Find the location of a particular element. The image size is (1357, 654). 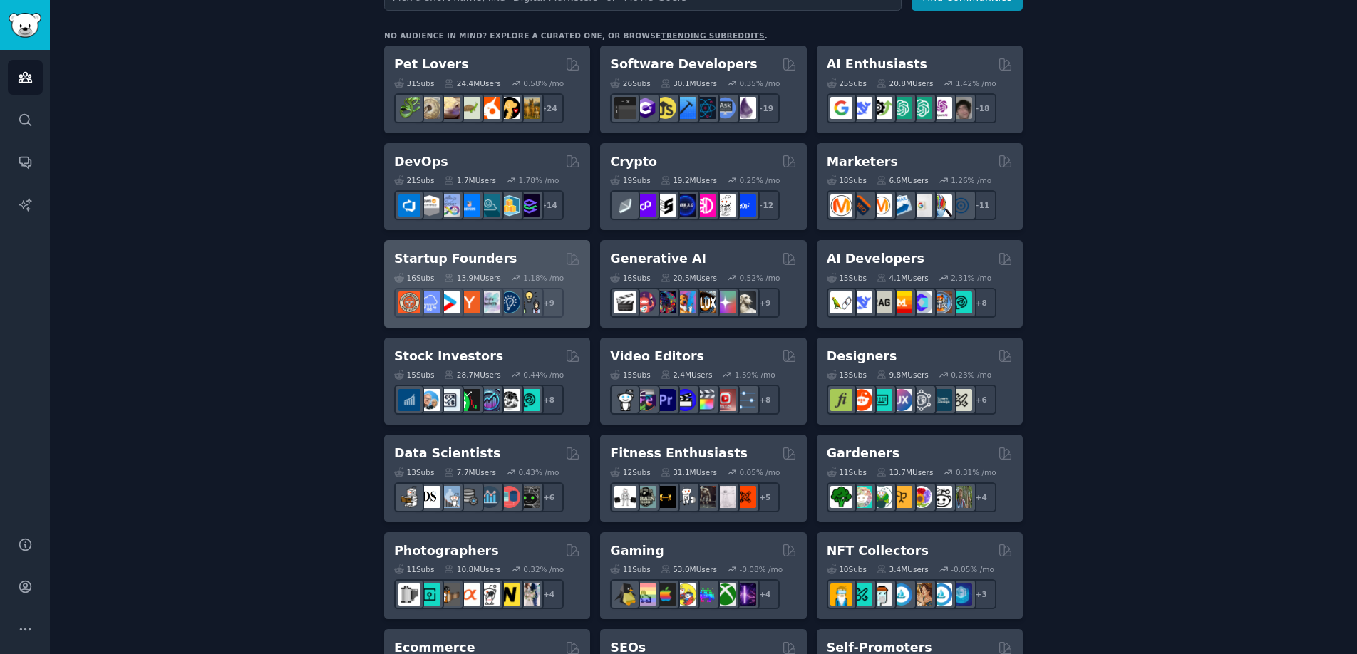

img: aivideo is located at coordinates (625, 302).